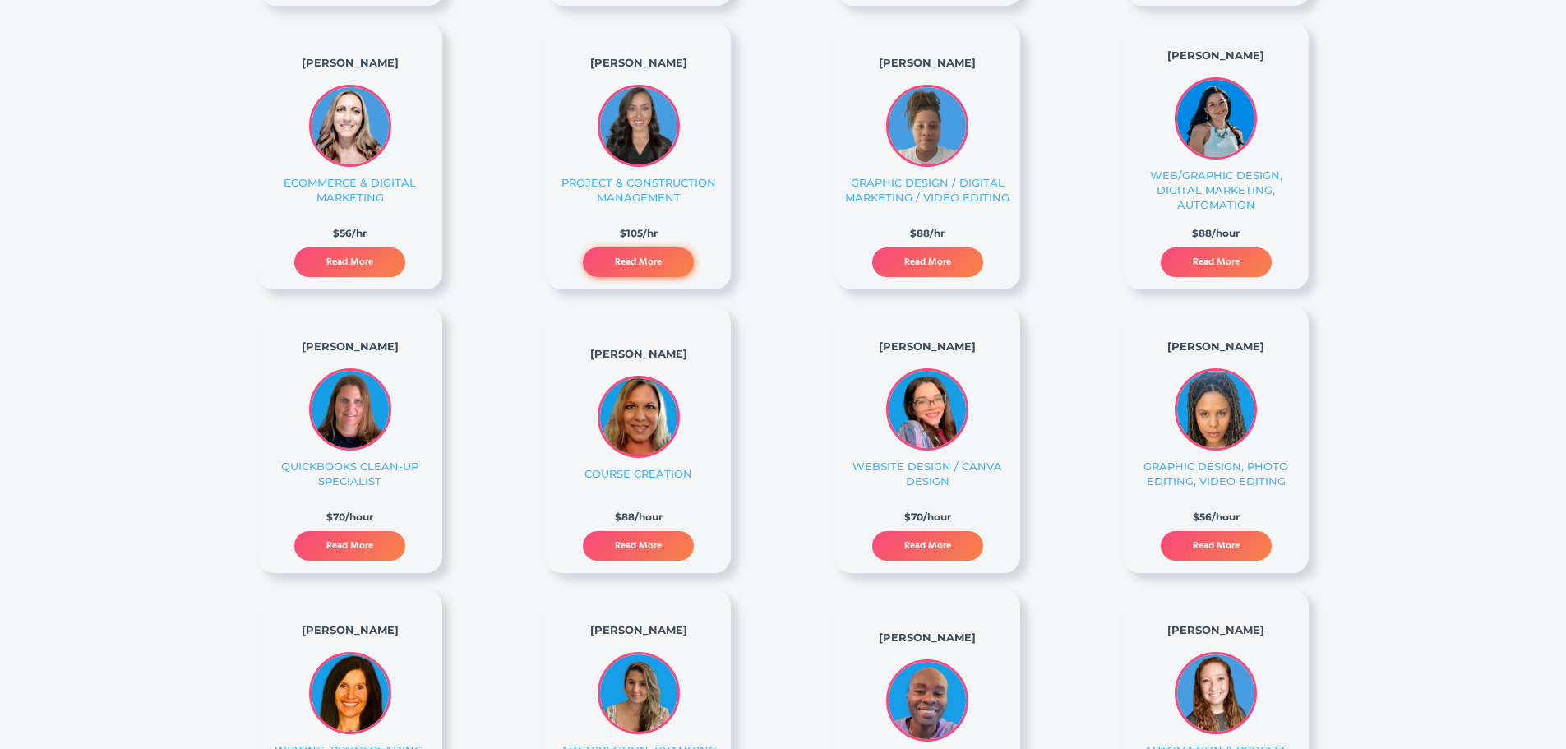  Describe the element at coordinates (638, 474) in the screenshot. I see `h1: Course Creation` at that location.